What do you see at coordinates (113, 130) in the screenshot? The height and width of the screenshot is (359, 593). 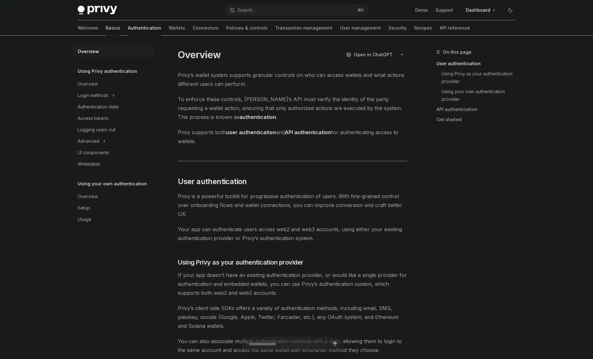 I see `a: Logging users out` at bounding box center [113, 130].